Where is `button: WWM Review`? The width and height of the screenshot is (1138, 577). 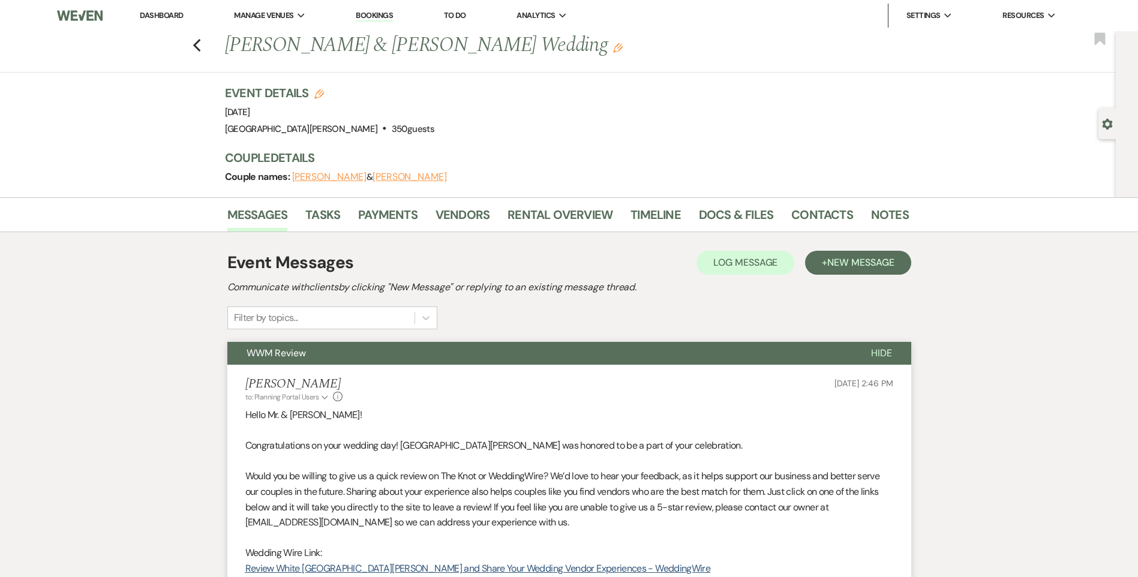 button: WWM Review is located at coordinates (539, 353).